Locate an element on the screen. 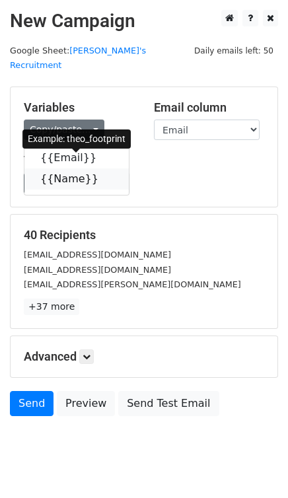  a: Preview is located at coordinates (86, 403).